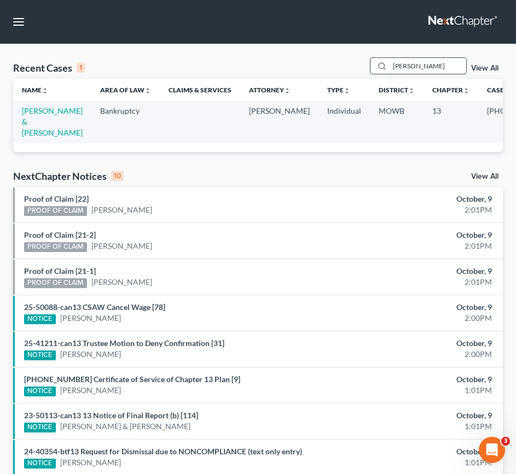  What do you see at coordinates (450, 90) in the screenshot?
I see `a: Chapterunfold_more` at bounding box center [450, 90].